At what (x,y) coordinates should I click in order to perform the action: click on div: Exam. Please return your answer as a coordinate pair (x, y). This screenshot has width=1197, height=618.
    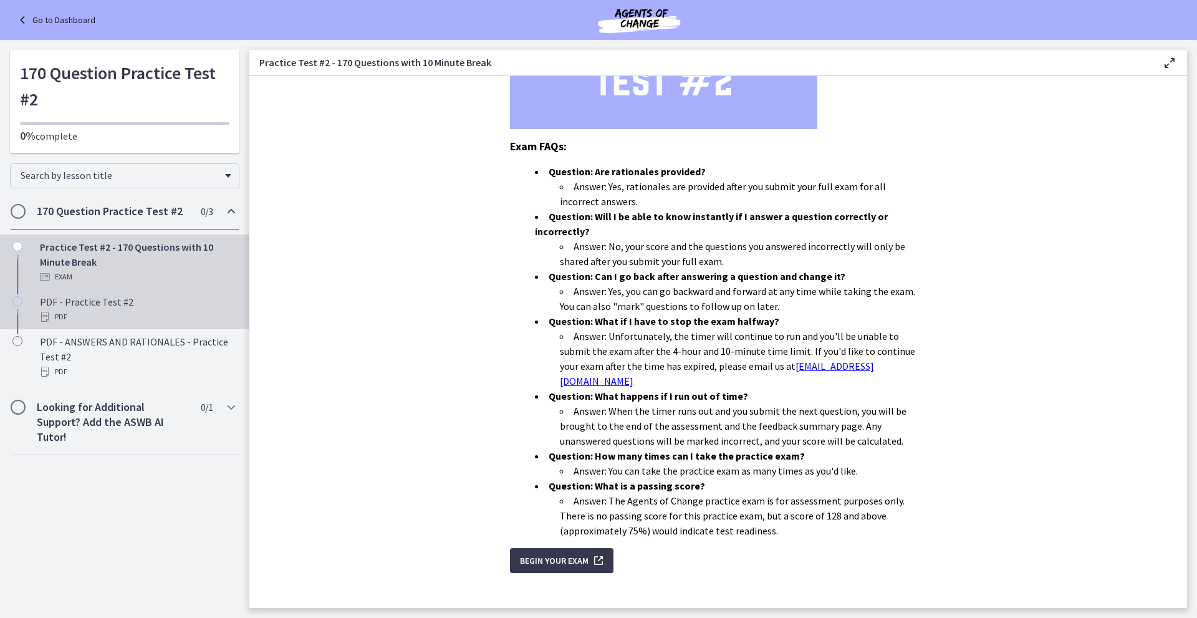
    Looking at the image, I should click on (137, 277).